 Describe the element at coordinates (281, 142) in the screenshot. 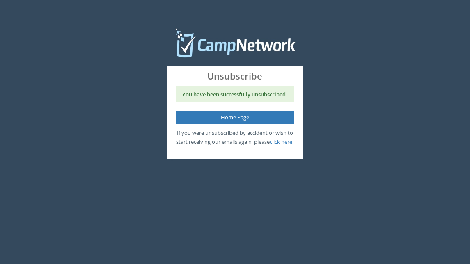

I see `a: click here` at that location.